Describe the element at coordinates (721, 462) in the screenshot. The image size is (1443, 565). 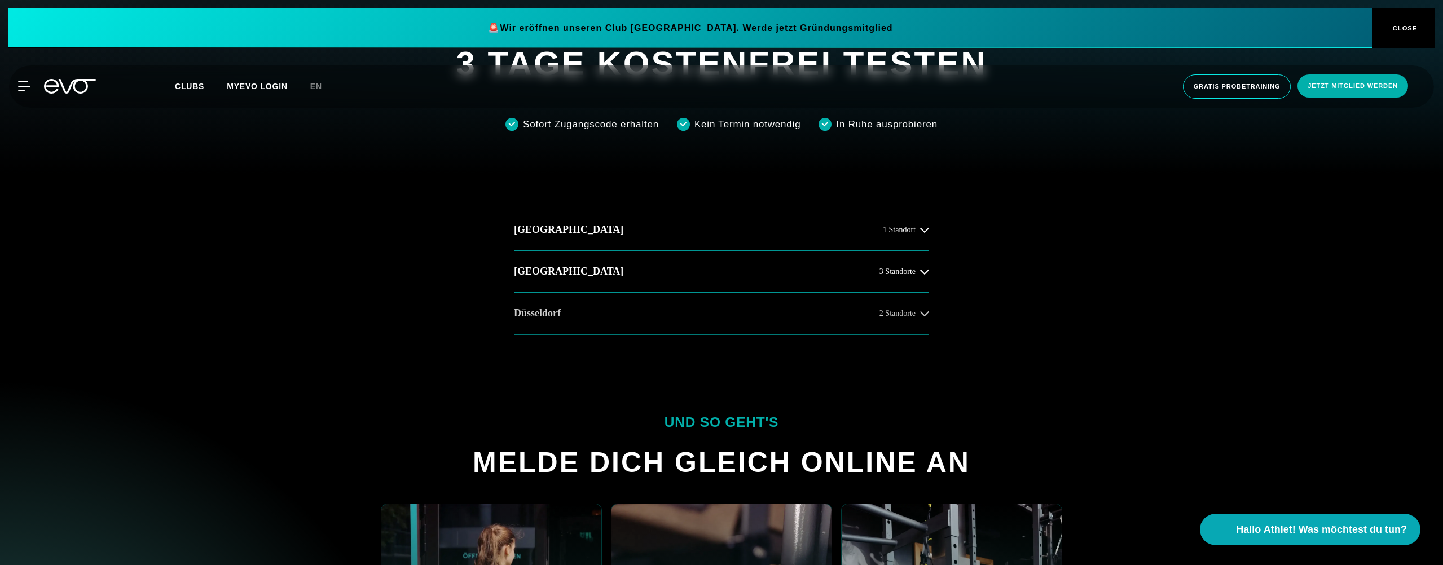
I see `div: MELDE DICH GLEICH ONLINE AN` at that location.